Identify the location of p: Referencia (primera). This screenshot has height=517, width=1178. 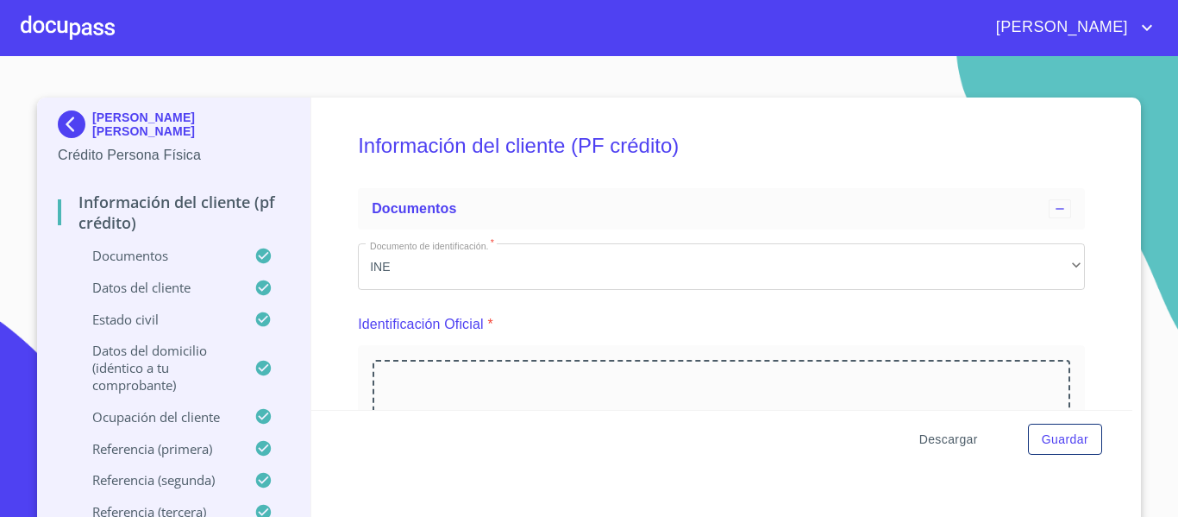
(156, 448).